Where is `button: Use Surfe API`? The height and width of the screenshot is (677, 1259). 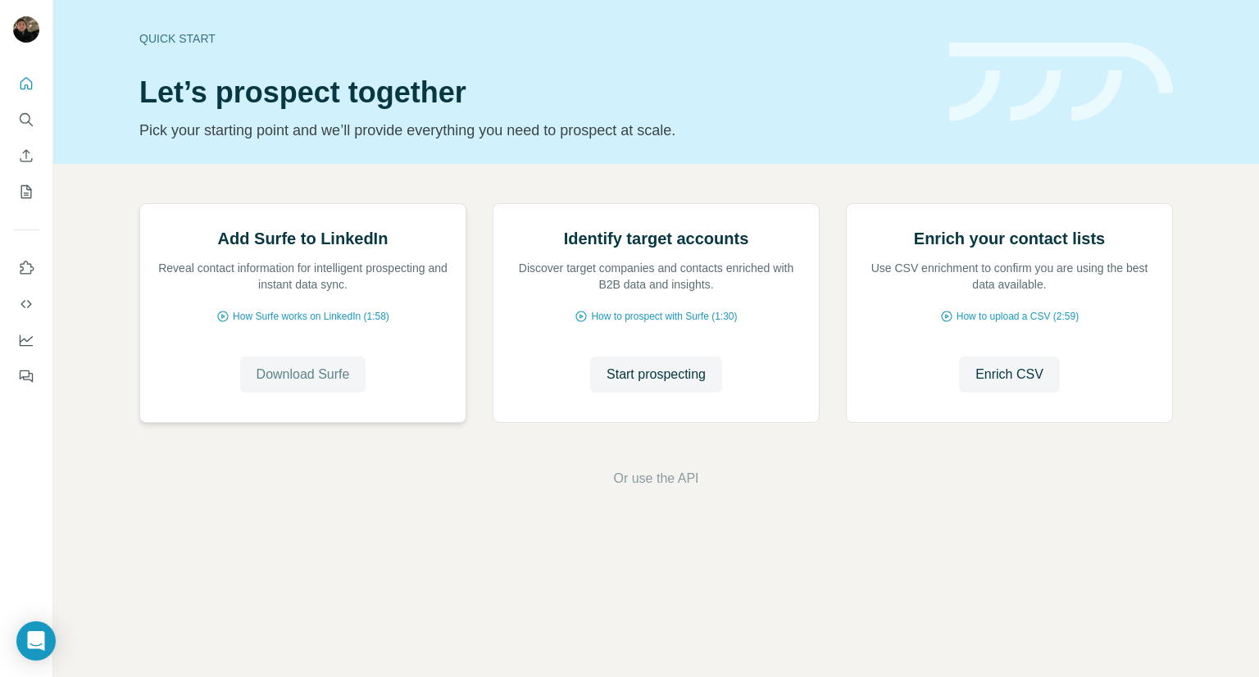 button: Use Surfe API is located at coordinates (26, 304).